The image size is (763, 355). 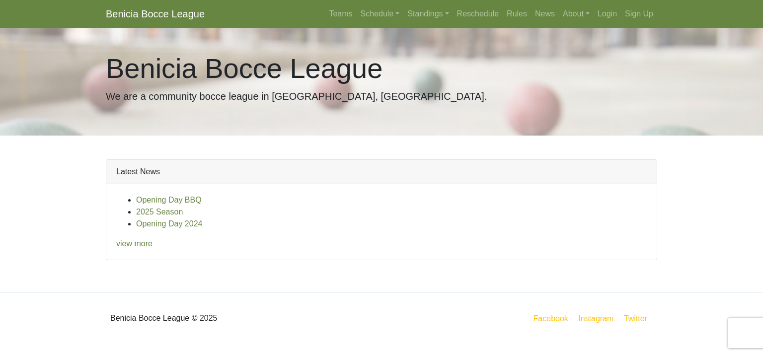 What do you see at coordinates (478, 14) in the screenshot?
I see `a: Reschedule` at bounding box center [478, 14].